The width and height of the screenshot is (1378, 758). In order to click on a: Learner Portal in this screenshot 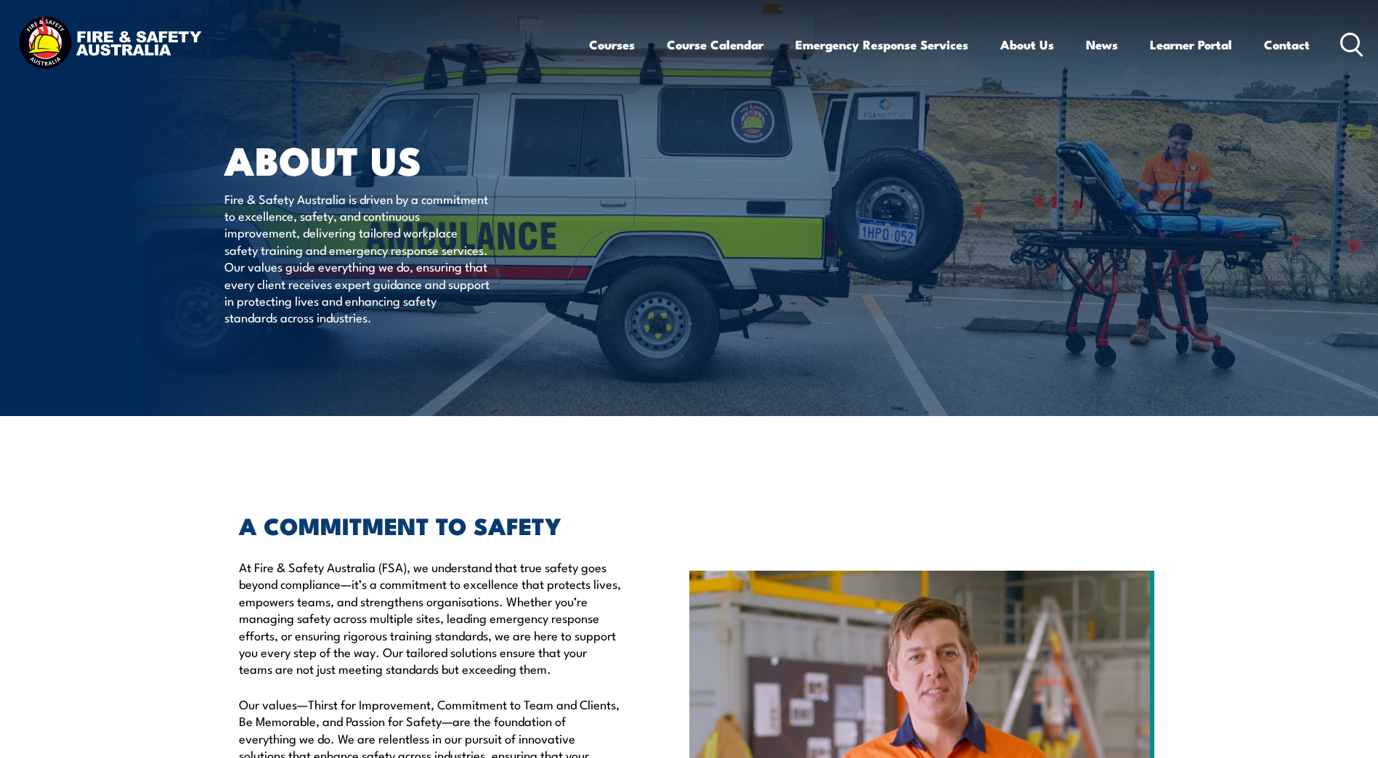, I will do `click(1190, 44)`.